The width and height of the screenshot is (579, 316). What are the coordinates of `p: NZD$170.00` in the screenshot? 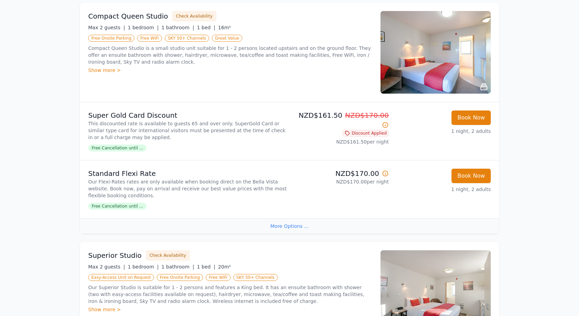 It's located at (340, 174).